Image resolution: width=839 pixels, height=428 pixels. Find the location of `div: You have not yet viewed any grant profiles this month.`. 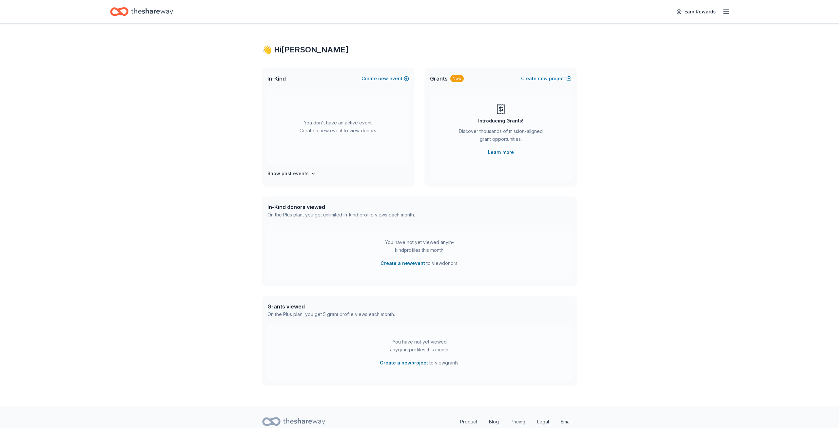

div: You have not yet viewed any grant profiles this month. is located at coordinates (419, 346).